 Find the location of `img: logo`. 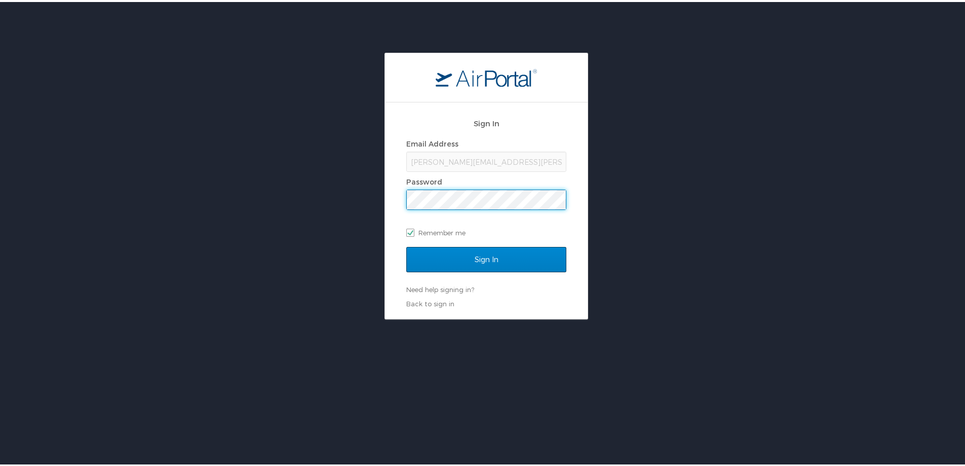

img: logo is located at coordinates (486, 75).